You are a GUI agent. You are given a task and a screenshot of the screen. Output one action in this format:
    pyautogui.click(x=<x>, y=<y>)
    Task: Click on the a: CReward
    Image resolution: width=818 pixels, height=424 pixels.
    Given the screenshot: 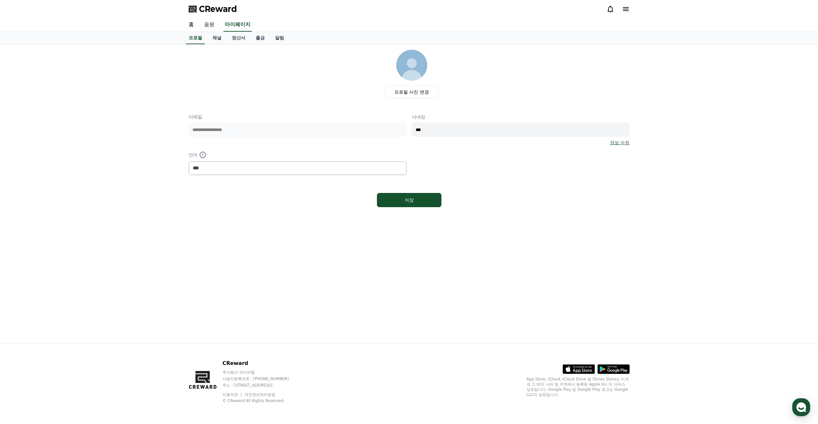 What is the action you would take?
    pyautogui.click(x=213, y=9)
    